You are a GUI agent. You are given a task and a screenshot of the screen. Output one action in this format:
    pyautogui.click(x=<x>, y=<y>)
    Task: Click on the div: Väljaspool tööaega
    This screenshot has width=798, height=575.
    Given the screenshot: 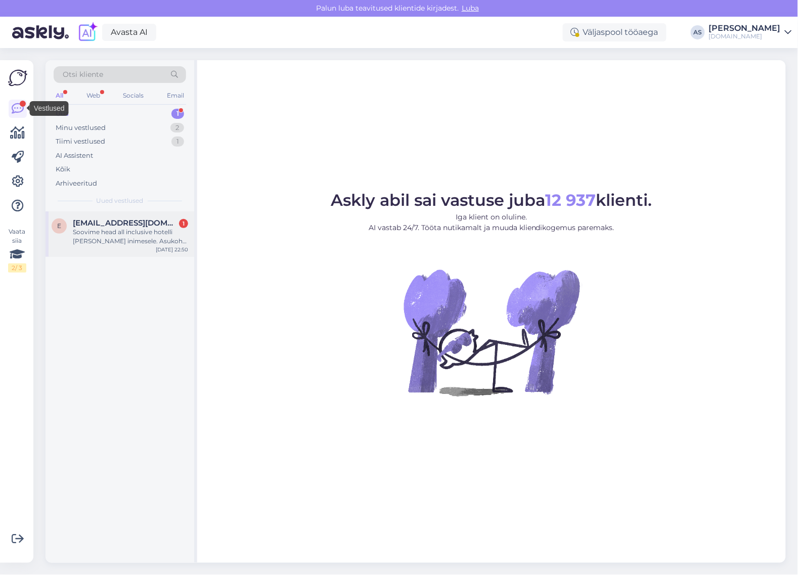 What is the action you would take?
    pyautogui.click(x=614, y=32)
    